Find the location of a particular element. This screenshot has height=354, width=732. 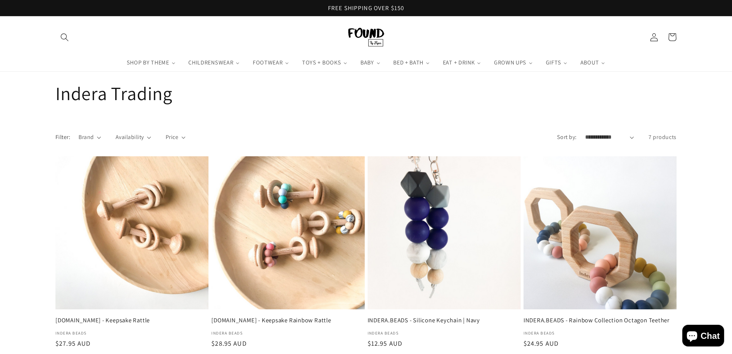

a: TOYS + BOOKS is located at coordinates (325, 63).